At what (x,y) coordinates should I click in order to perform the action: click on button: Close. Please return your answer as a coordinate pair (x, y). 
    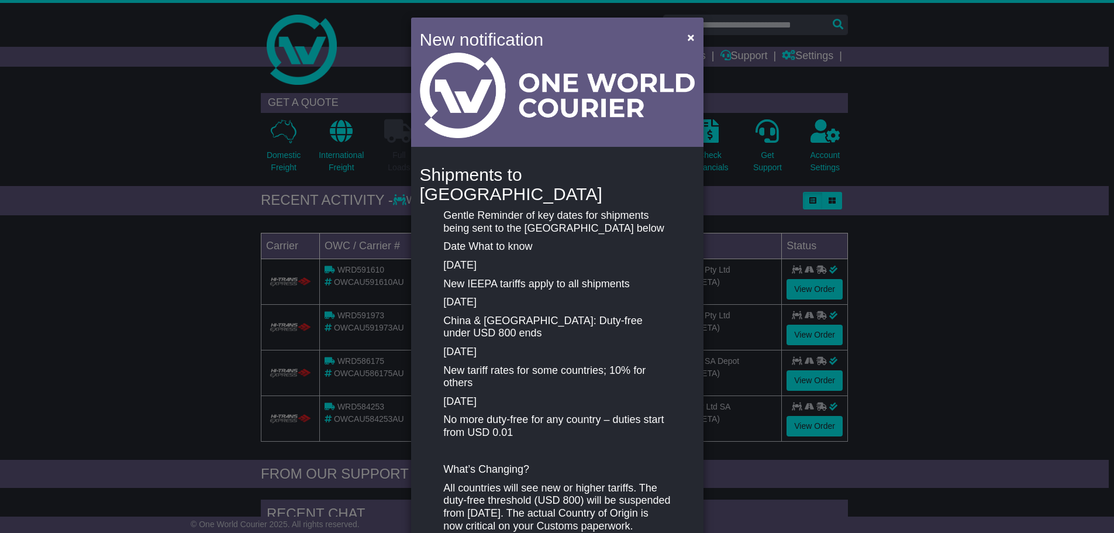
    Looking at the image, I should click on (691, 37).